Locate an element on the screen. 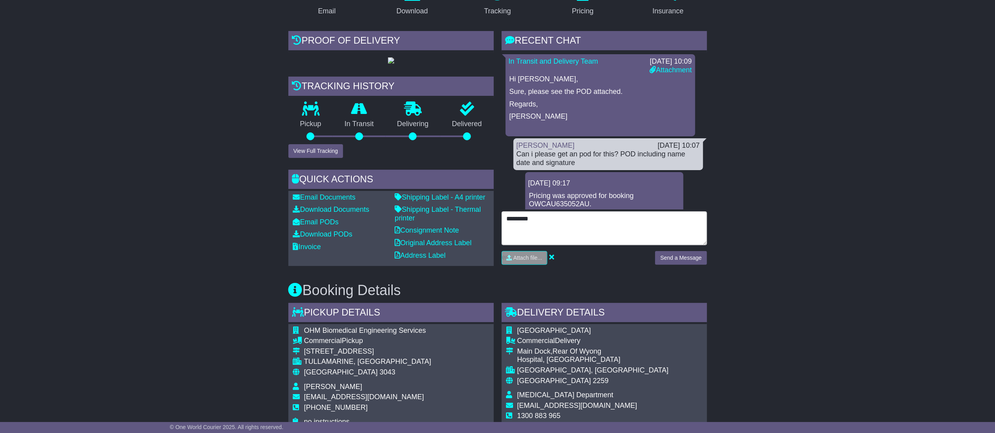 The image size is (995, 433). div: Tracking is located at coordinates (497, 11).